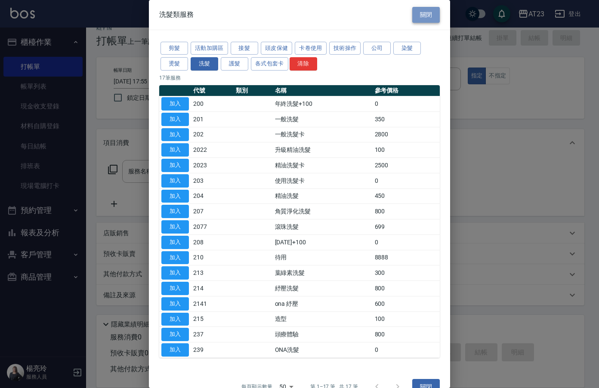  Describe the element at coordinates (323, 166) in the screenshot. I see `td: 精油洗髮卡` at that location.